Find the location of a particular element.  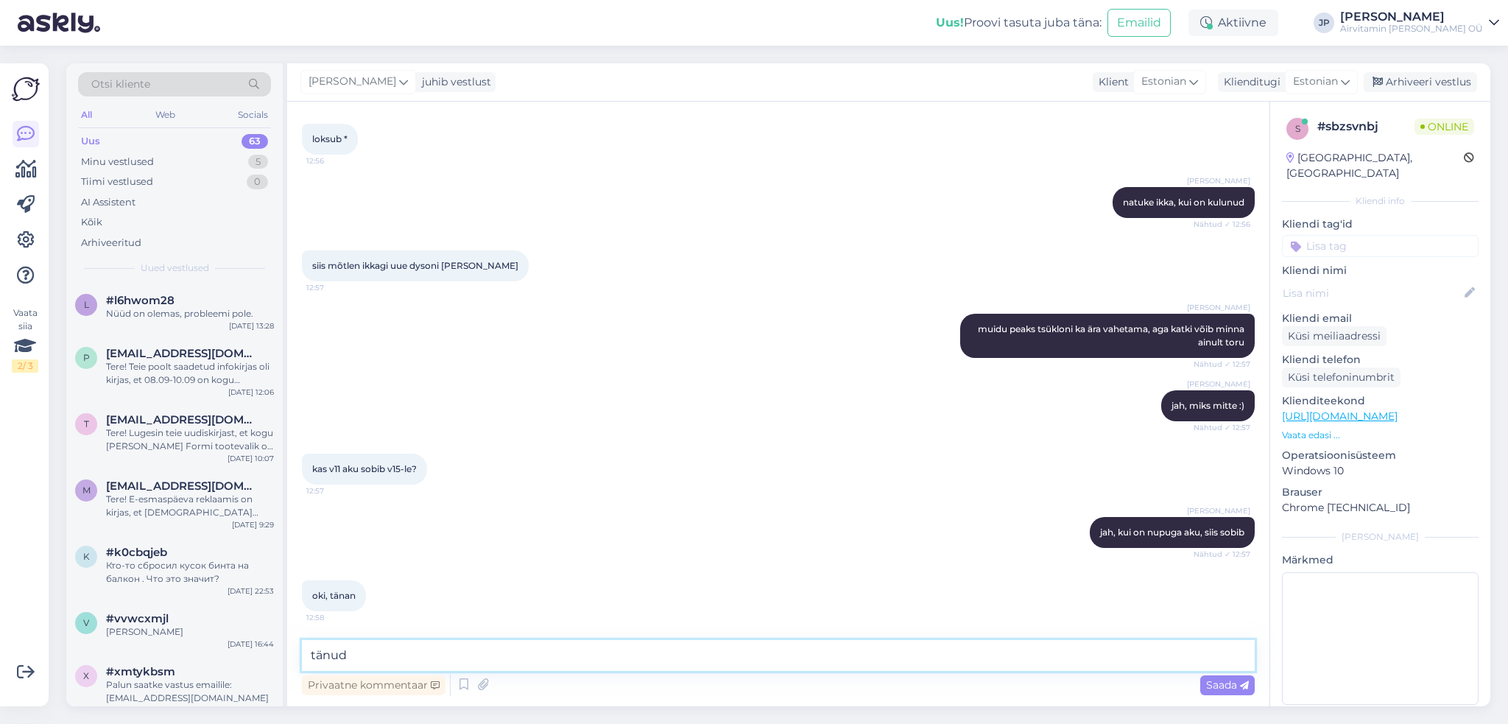

div: 5 is located at coordinates (258, 162).